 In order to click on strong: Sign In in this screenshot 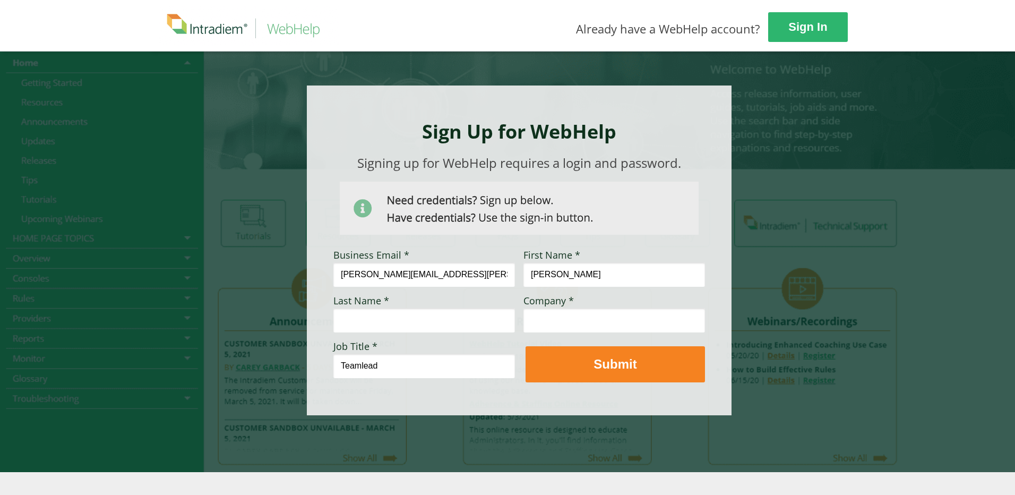, I will do `click(808, 27)`.